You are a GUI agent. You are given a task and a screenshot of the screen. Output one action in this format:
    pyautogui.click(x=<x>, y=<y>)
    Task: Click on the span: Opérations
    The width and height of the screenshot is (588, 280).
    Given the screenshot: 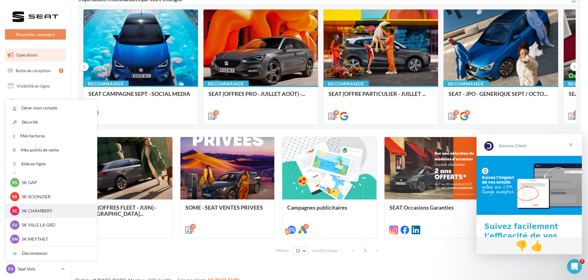 What is the action you would take?
    pyautogui.click(x=27, y=55)
    